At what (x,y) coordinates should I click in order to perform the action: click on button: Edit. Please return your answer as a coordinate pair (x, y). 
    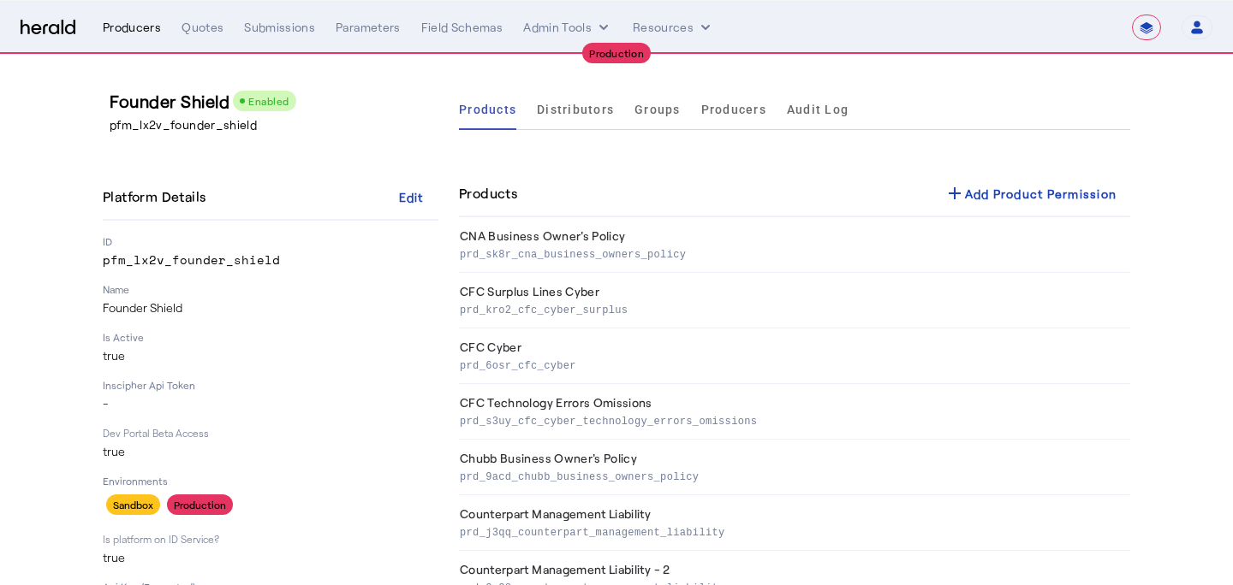
    Looking at the image, I should click on (411, 197).